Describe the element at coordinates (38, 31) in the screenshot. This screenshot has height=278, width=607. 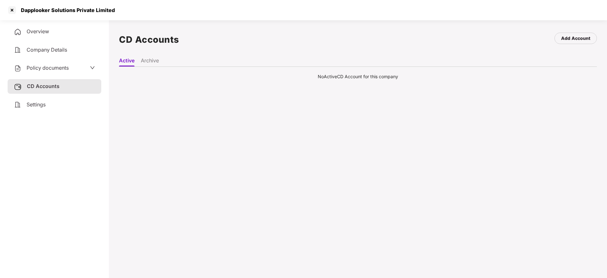
I see `span: Overview` at that location.